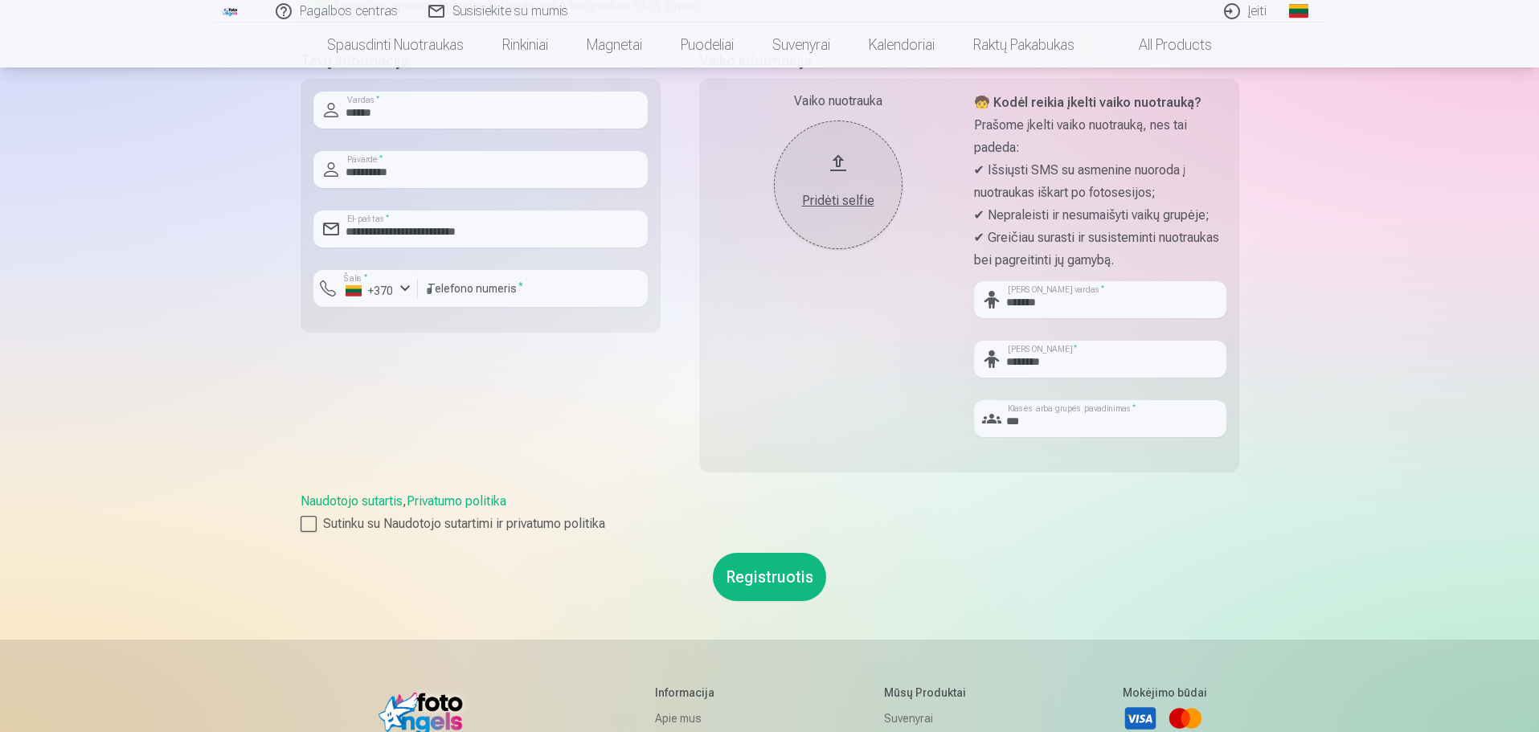  Describe the element at coordinates (770, 524) in the screenshot. I see `label: Sutinku su Naudotojo sutartimi ir privatumo politika` at that location.